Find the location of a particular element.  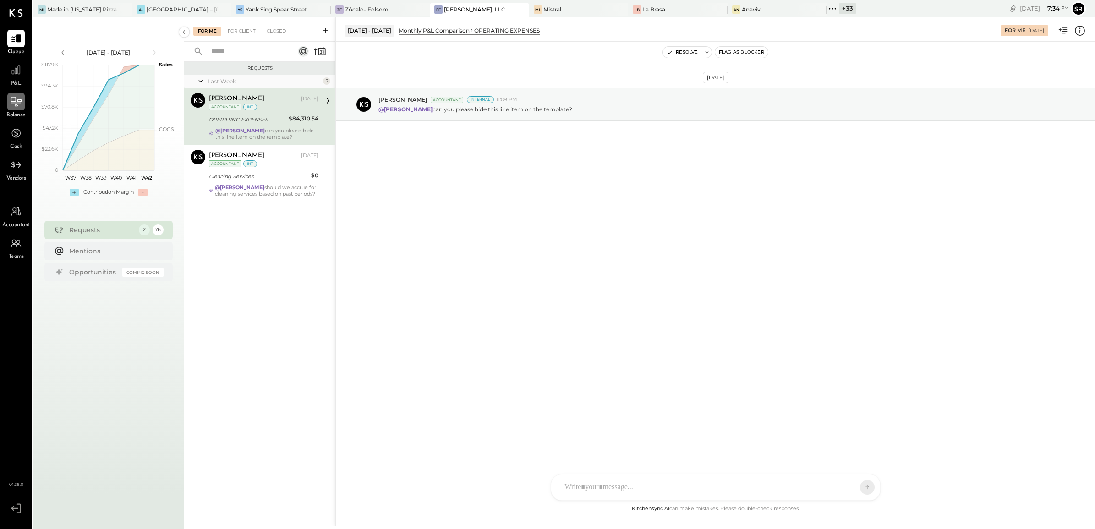

div: A– is located at coordinates (141, 10).